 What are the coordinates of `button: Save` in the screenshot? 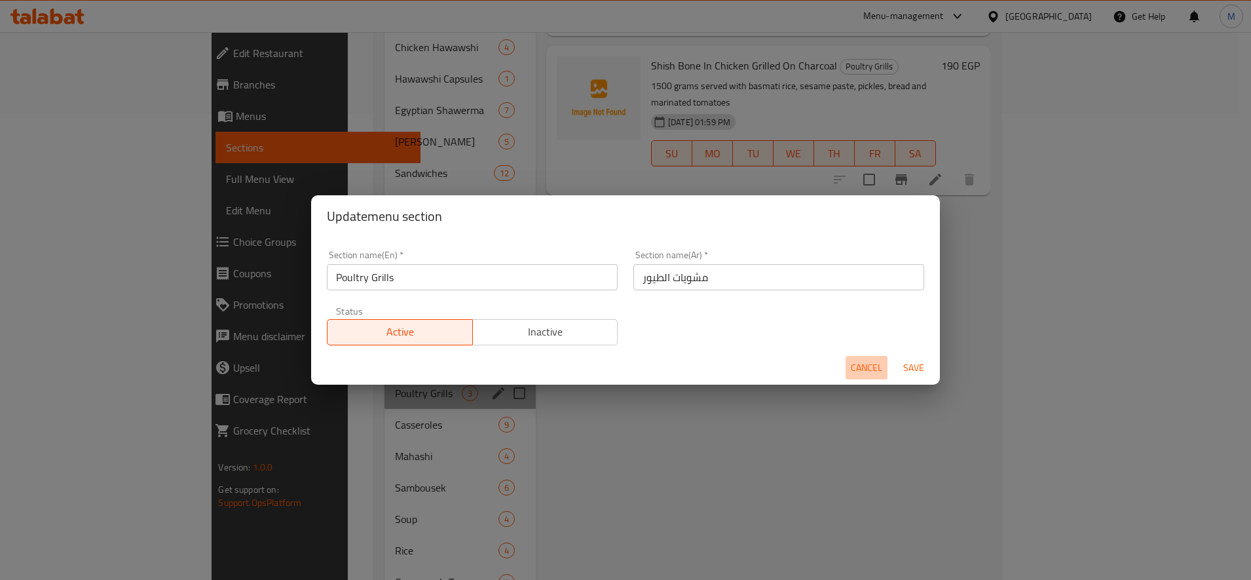 It's located at (914, 368).